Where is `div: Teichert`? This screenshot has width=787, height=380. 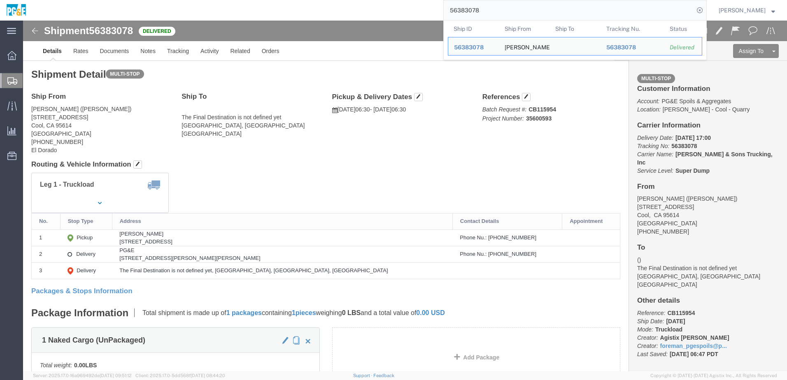
div: Teichert is located at coordinates (524, 46).